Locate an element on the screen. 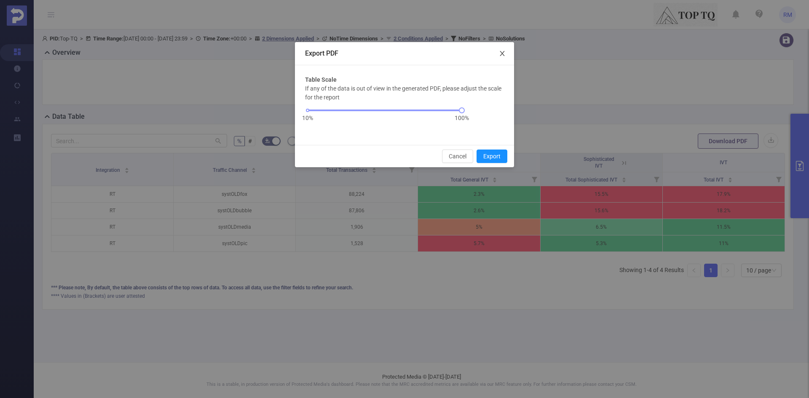  i: icon: close is located at coordinates (502, 54).